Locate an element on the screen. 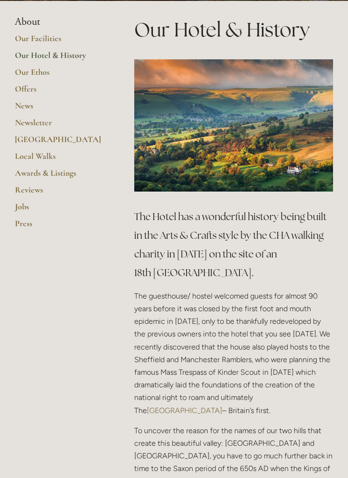  a: Local Walks is located at coordinates (59, 159).